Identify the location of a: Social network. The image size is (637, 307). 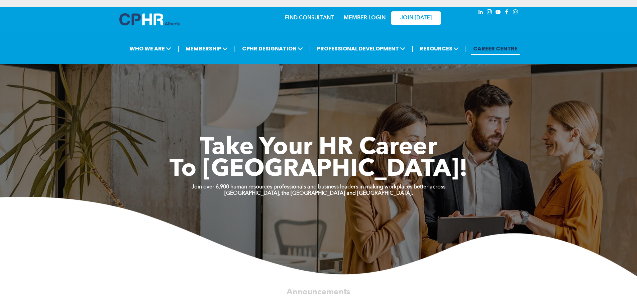
(516, 13).